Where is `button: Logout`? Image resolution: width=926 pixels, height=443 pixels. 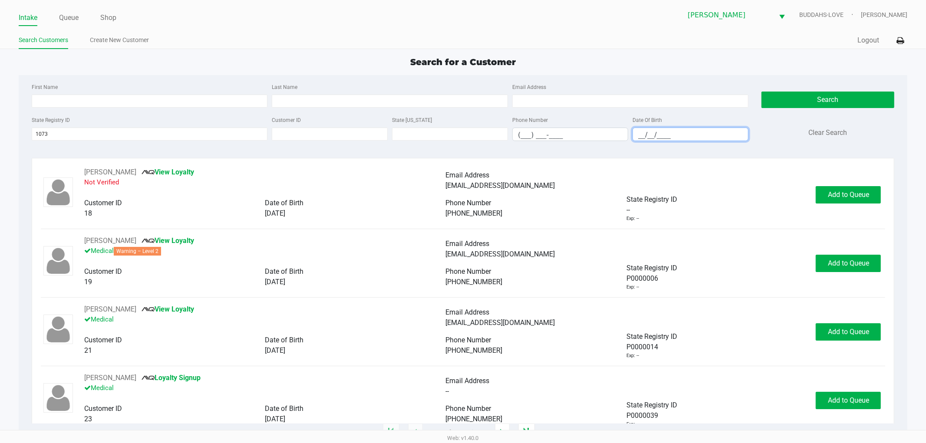 button: Logout is located at coordinates (868, 40).